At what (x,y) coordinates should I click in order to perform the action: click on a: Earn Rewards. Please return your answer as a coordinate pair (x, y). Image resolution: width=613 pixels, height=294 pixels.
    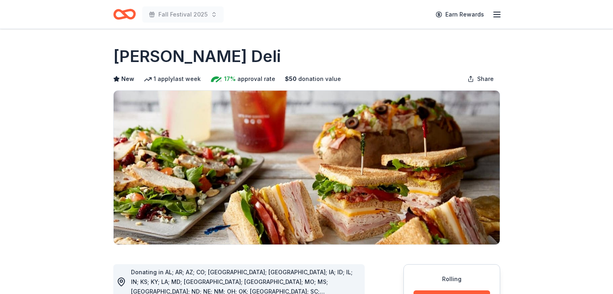
    Looking at the image, I should click on (460, 15).